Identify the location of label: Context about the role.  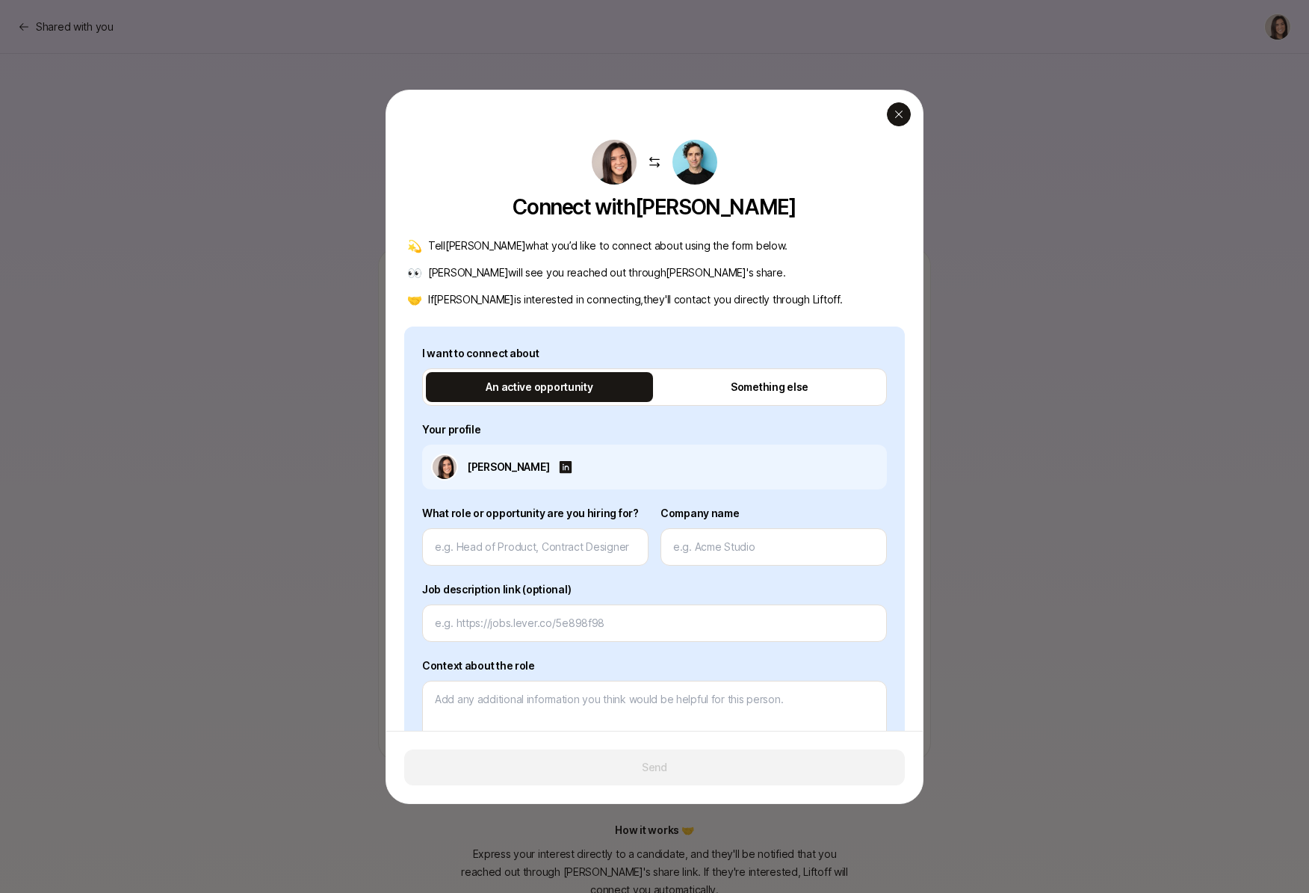
(654, 665).